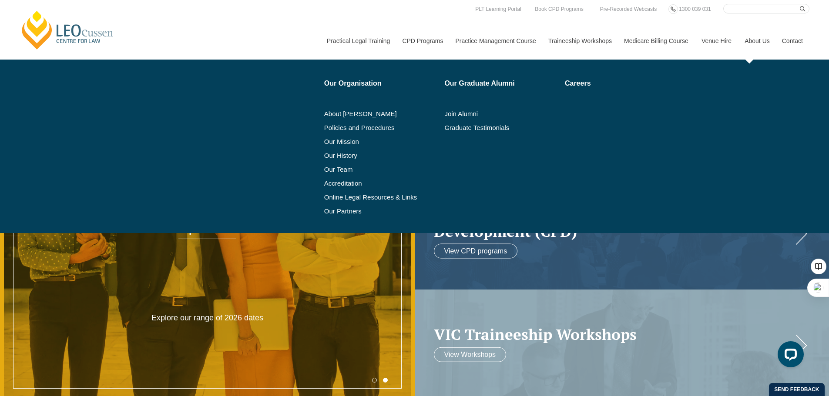 The image size is (829, 396). I want to click on a: Policies and Procedures, so click(381, 128).